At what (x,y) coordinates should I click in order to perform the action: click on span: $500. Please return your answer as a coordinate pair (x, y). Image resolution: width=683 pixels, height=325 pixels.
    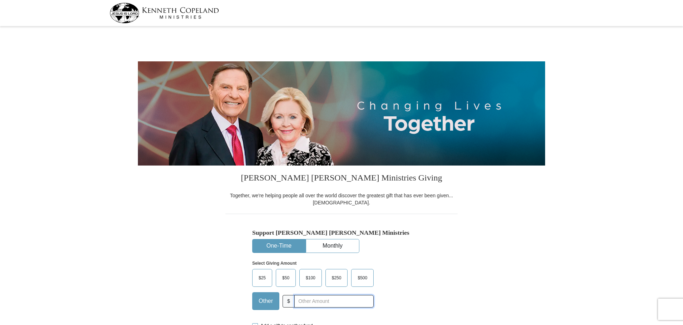
    Looking at the image, I should click on (362, 278).